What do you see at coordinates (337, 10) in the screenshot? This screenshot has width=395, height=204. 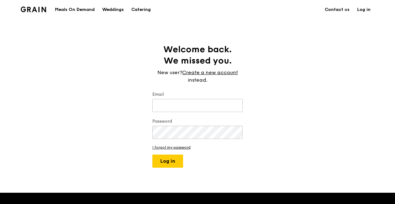 I see `a: Contact us` at bounding box center [337, 10].